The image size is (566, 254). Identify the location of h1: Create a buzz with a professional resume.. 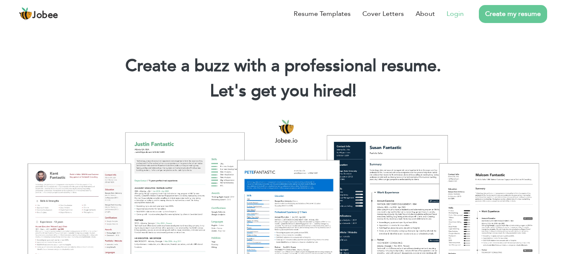
(283, 66).